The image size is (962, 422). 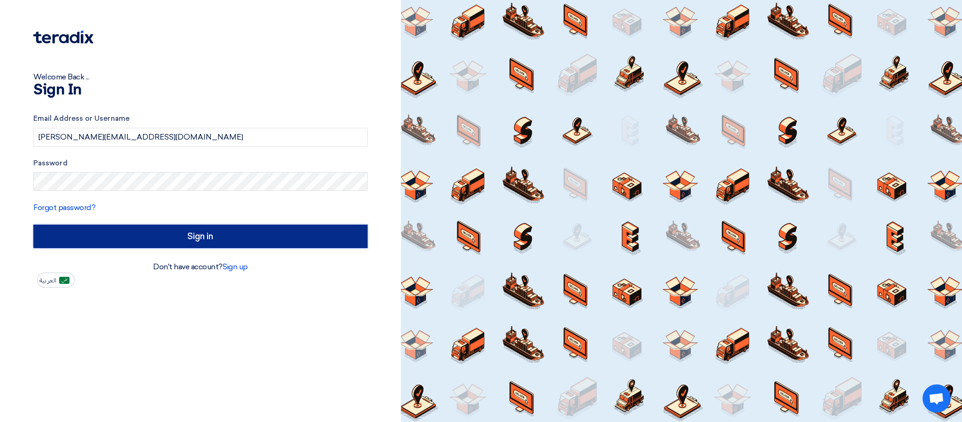 I want to click on button: العربية, so click(x=56, y=280).